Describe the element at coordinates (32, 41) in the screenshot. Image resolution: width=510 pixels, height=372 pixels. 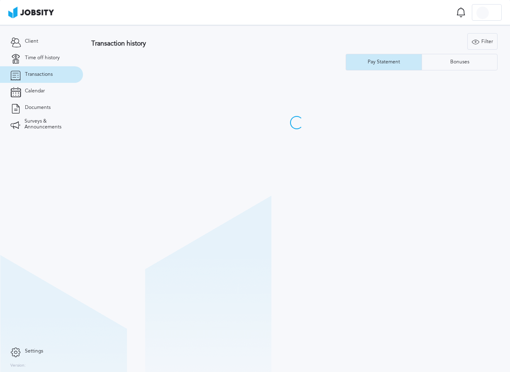
I see `span: Client` at that location.